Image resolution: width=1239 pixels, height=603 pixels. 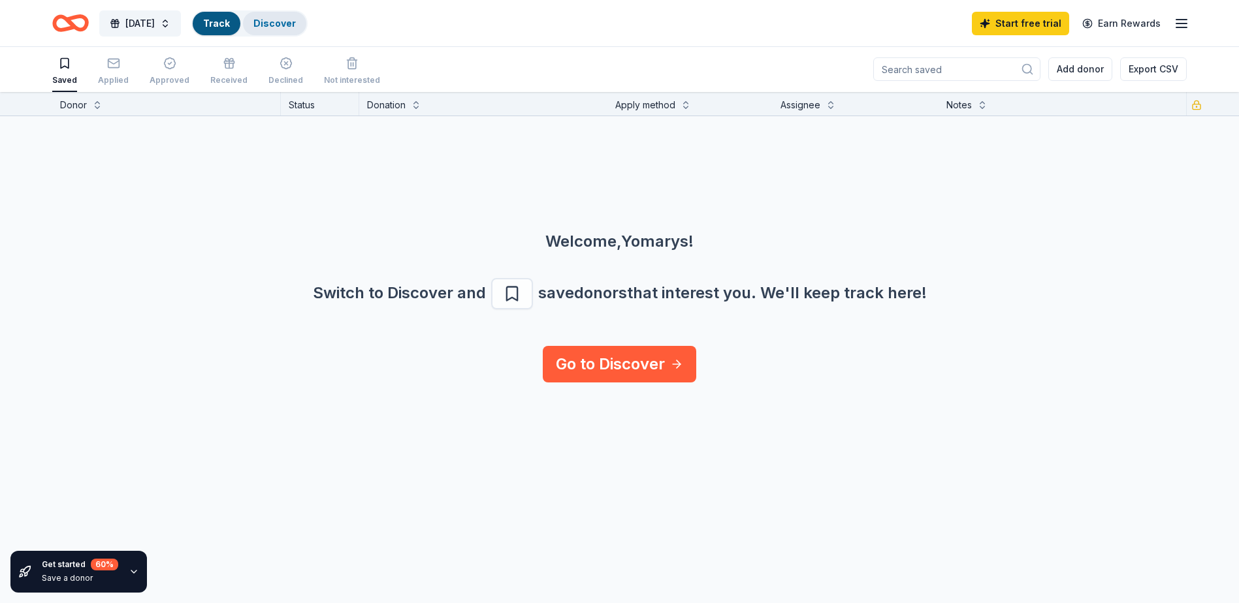 What do you see at coordinates (1080, 69) in the screenshot?
I see `button: Add donor` at bounding box center [1080, 69].